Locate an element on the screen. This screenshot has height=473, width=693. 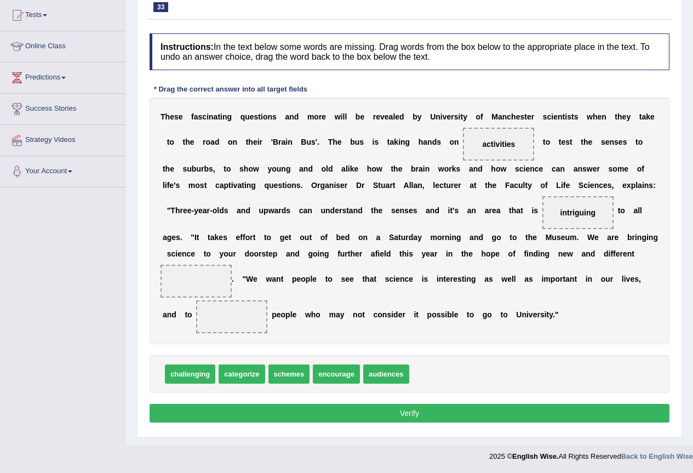
button: Verify is located at coordinates (409, 413).